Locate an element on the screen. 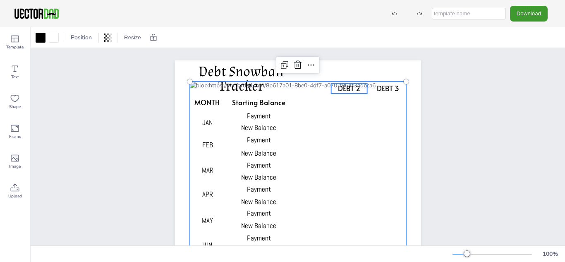 The height and width of the screenshot is (262, 565). span: JUN is located at coordinates (207, 245).